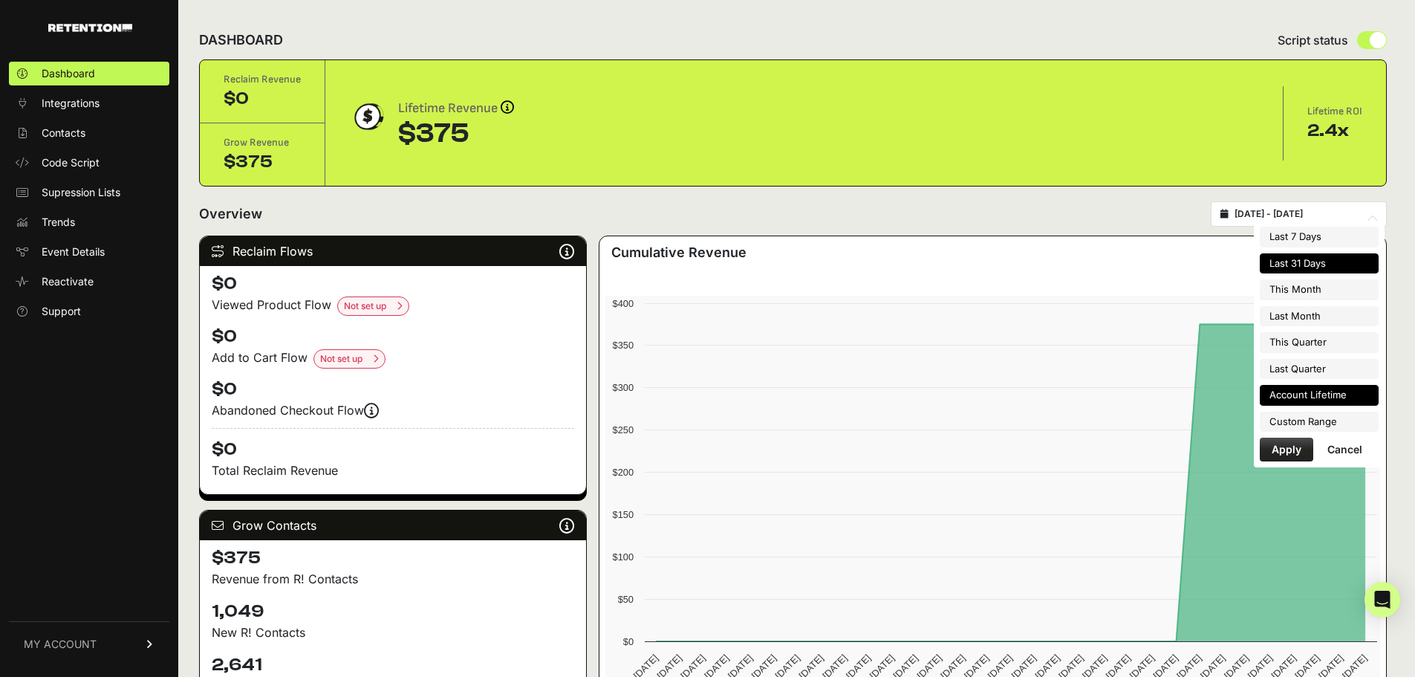  What do you see at coordinates (63, 133) in the screenshot?
I see `span: Contacts` at bounding box center [63, 133].